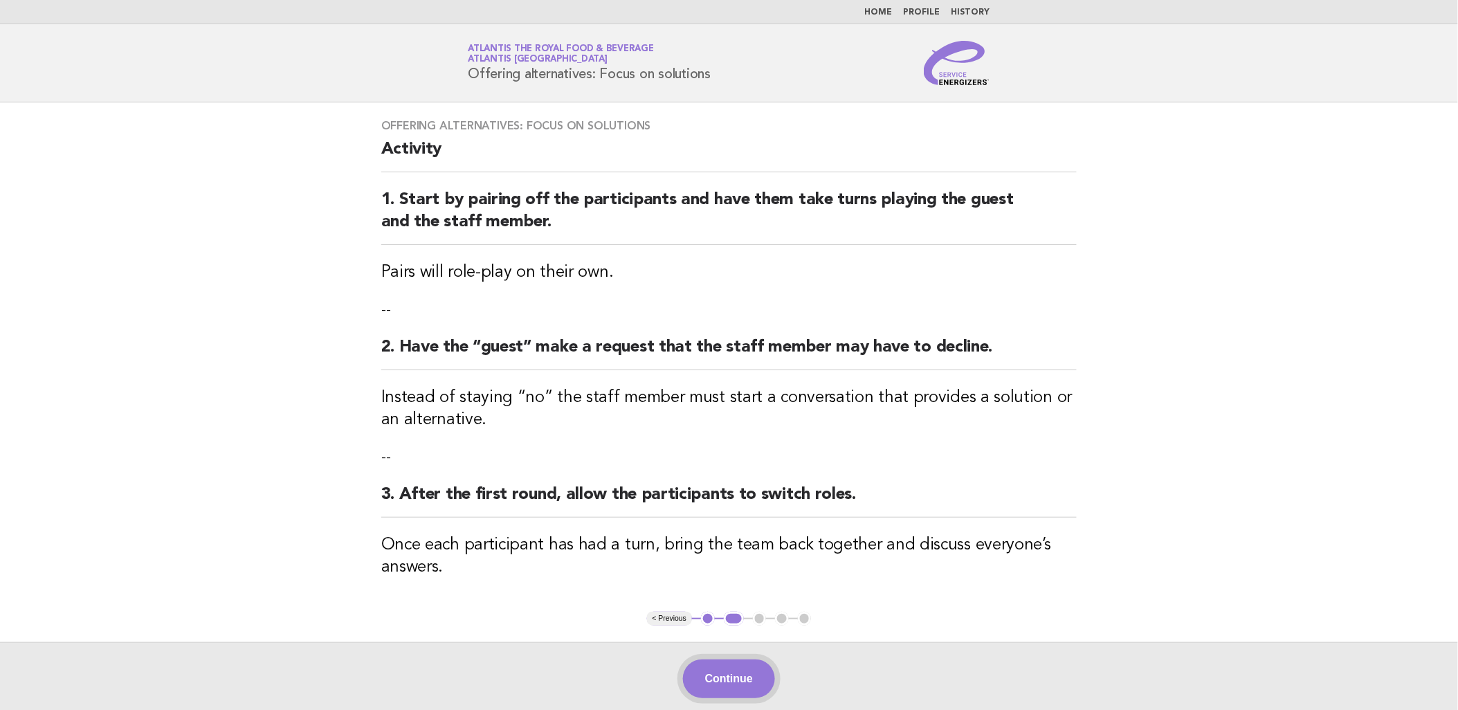 This screenshot has height=710, width=1458. What do you see at coordinates (730, 353) in the screenshot?
I see `h2: 2. Have the “guest” make a request that the staff member may have to decline.` at bounding box center [730, 353].